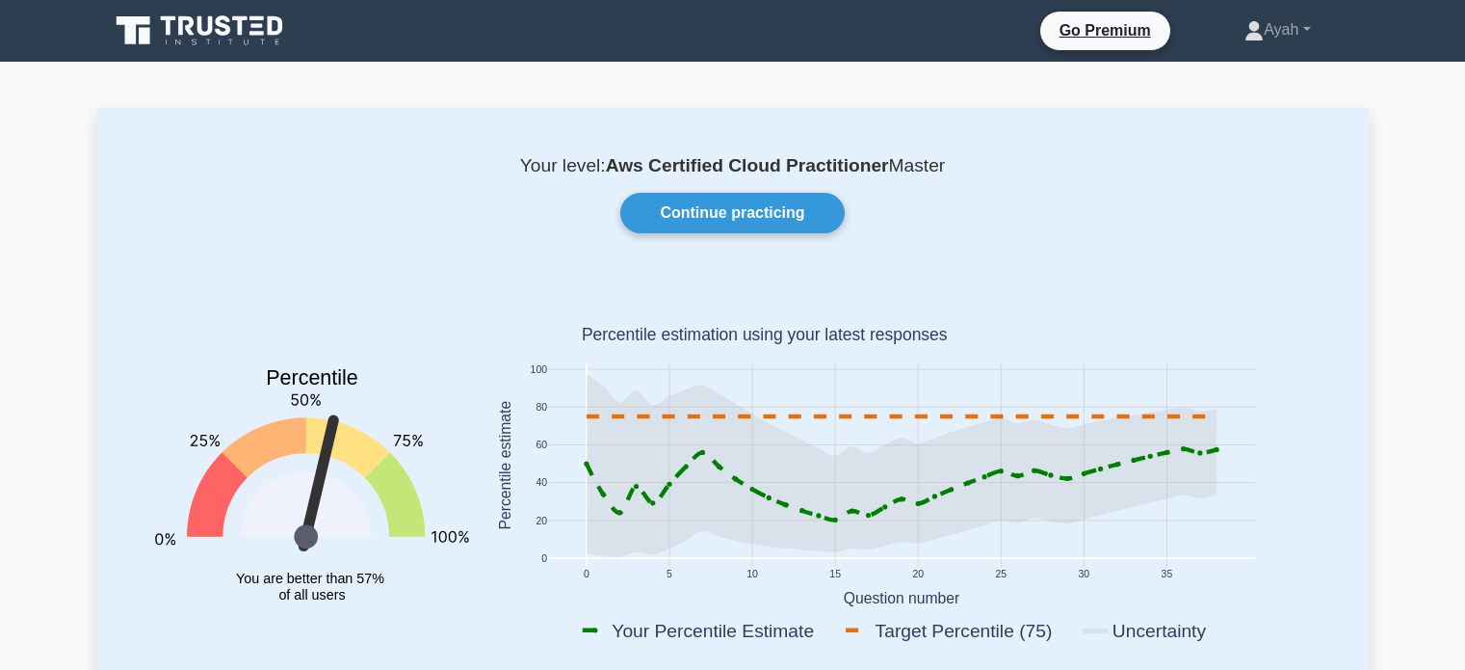  I want to click on text: 35, so click(1167, 574).